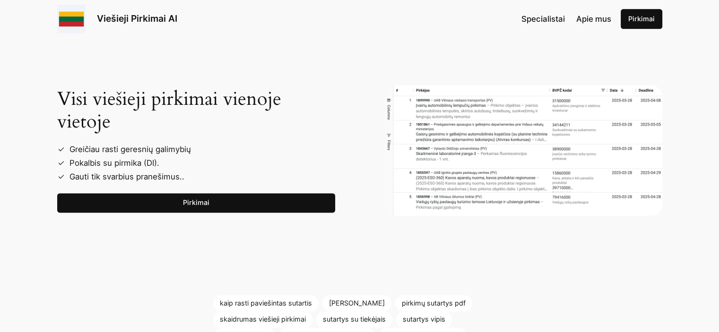  What do you see at coordinates (200, 177) in the screenshot?
I see `li: Gauti tik svarbius pranešimus..` at bounding box center [200, 177].